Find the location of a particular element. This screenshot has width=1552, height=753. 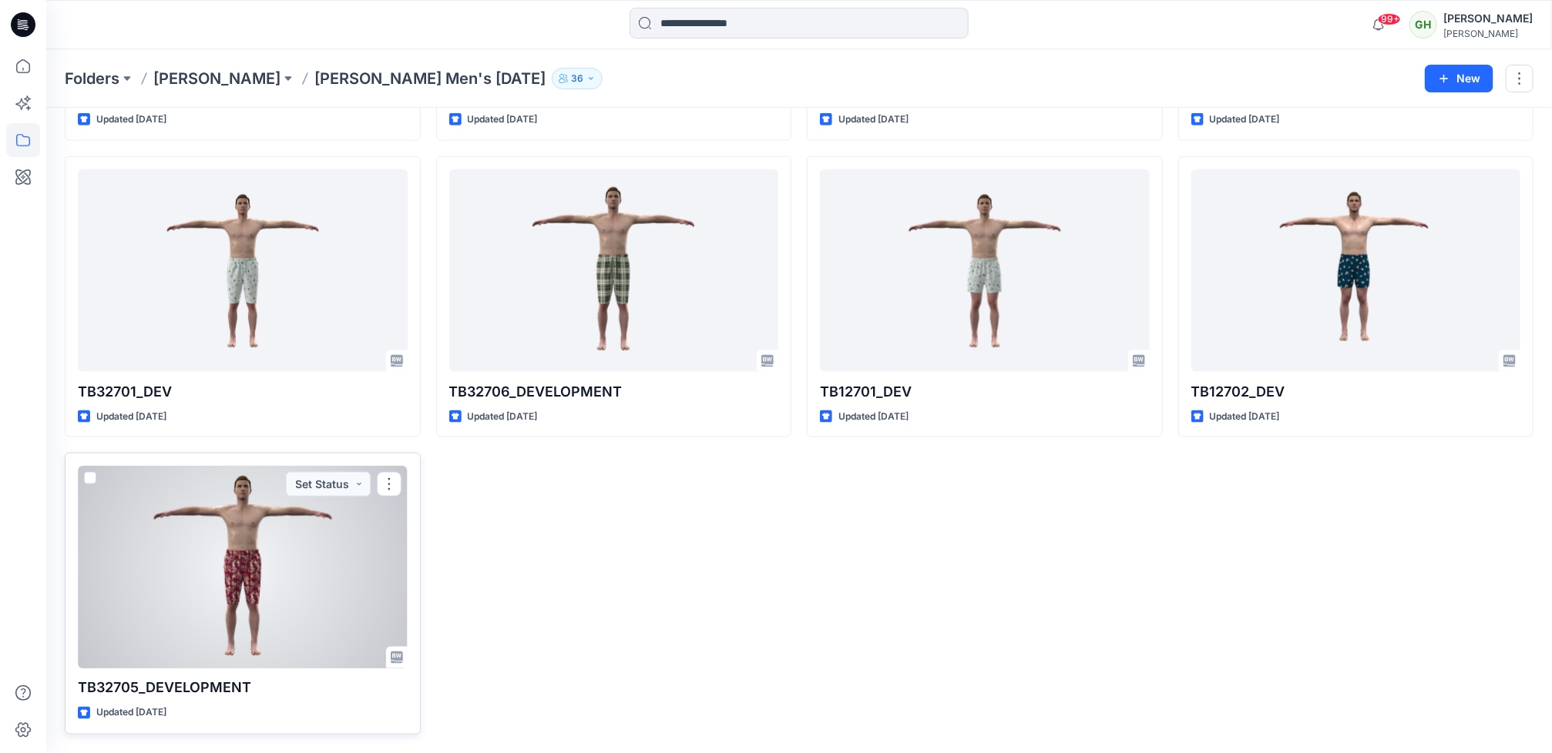

button: New is located at coordinates (1458, 79).